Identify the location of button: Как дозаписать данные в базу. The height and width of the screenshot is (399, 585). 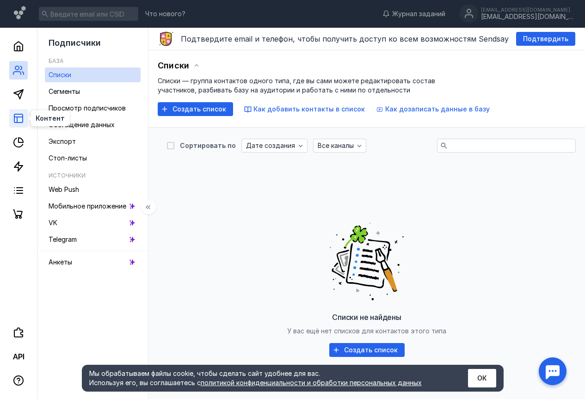
(433, 109).